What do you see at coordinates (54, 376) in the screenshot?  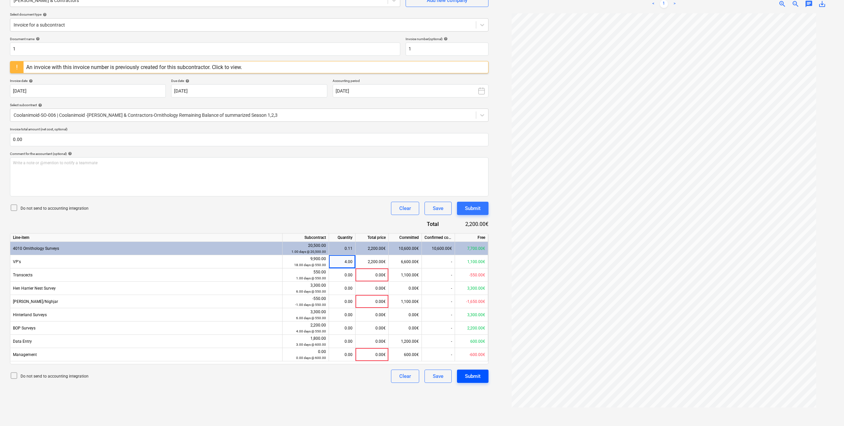 I see `p: Do not send to accounting integration` at bounding box center [54, 376].